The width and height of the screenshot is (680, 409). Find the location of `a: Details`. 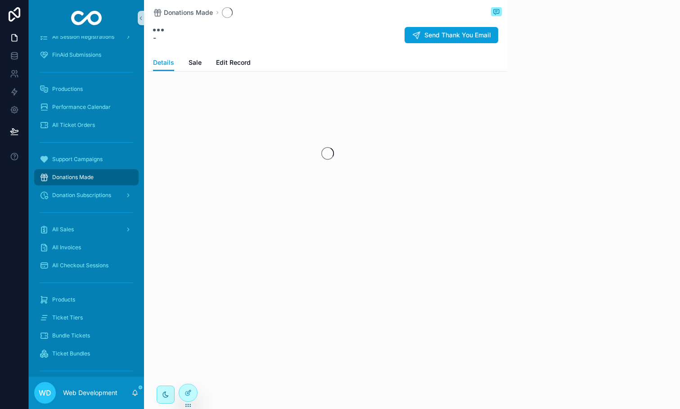

a: Details is located at coordinates (163, 63).